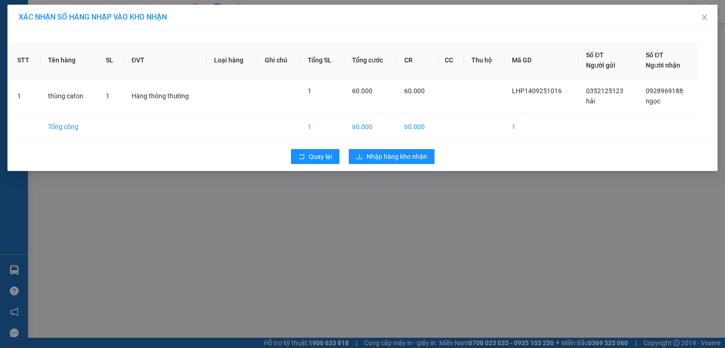 Image resolution: width=725 pixels, height=348 pixels. I want to click on td: thùng caton, so click(69, 96).